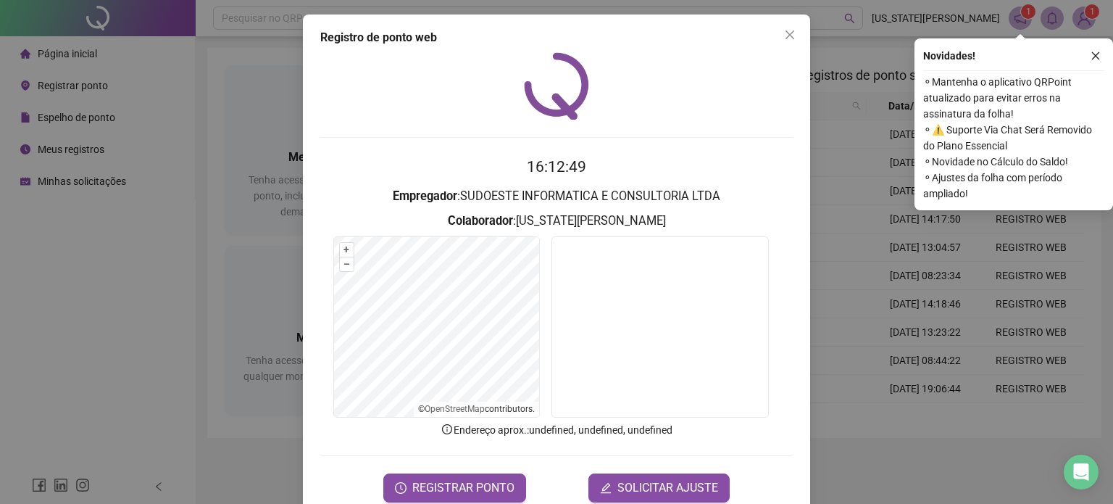 This screenshot has height=504, width=1113. I want to click on span: ⚬ Novidade no Cálculo do Saldo!, so click(1014, 162).